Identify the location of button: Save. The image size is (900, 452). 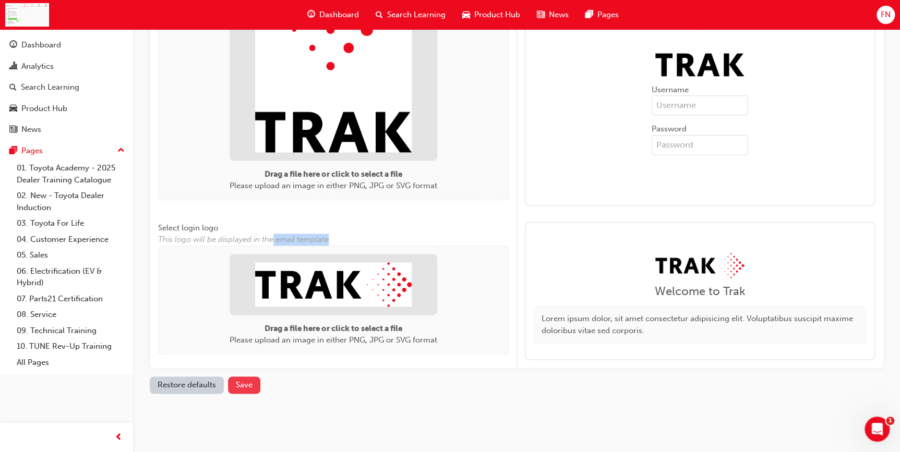
(244, 385).